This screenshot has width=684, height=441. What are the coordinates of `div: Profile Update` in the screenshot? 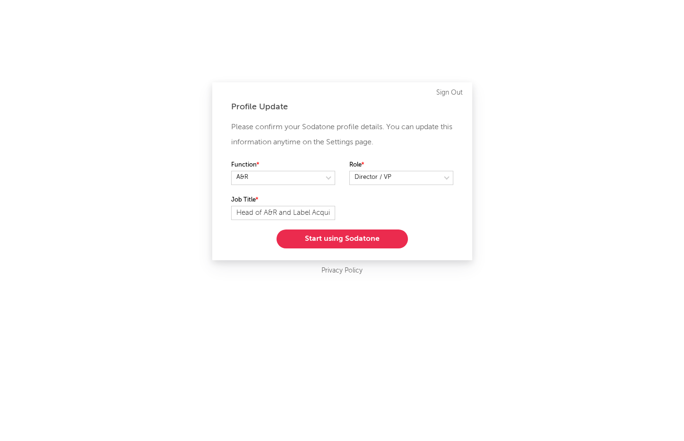 It's located at (342, 107).